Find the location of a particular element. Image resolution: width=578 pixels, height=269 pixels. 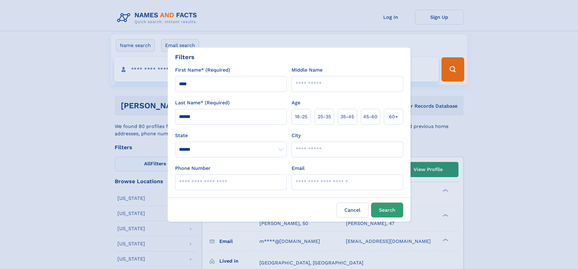

label: Cancel is located at coordinates (353, 210).